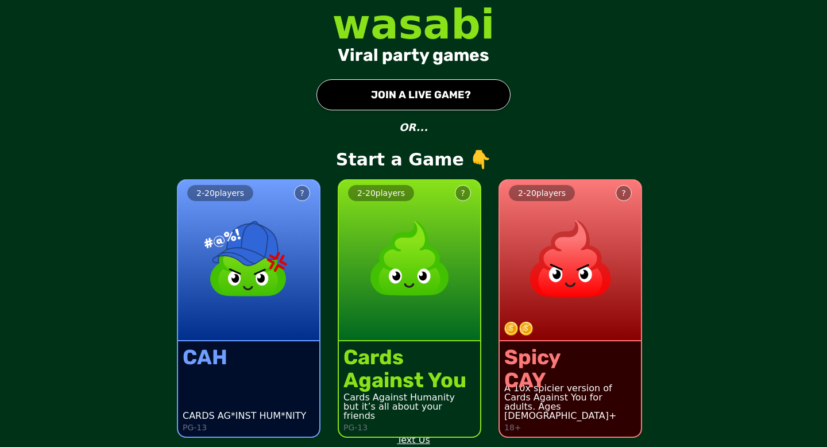 This screenshot has width=827, height=447. Describe the element at coordinates (405, 357) in the screenshot. I see `div: Cards` at that location.